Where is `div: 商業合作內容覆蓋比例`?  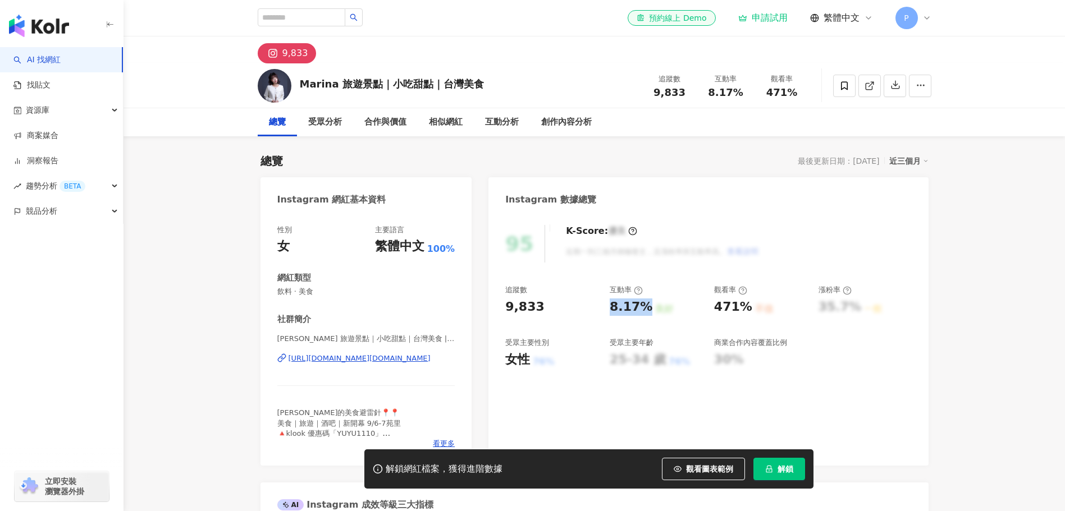 div: 商業合作內容覆蓋比例 is located at coordinates (751, 343).